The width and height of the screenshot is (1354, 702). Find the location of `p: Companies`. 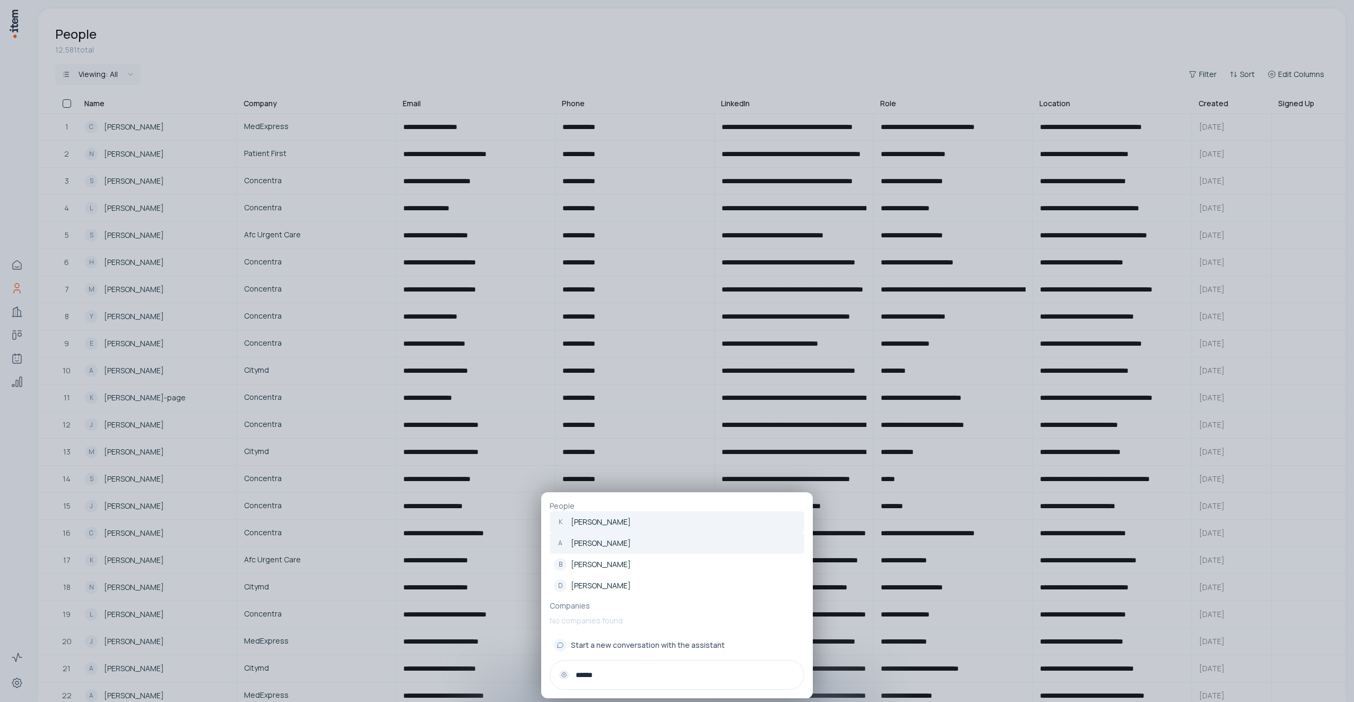

p: Companies is located at coordinates (677, 605).